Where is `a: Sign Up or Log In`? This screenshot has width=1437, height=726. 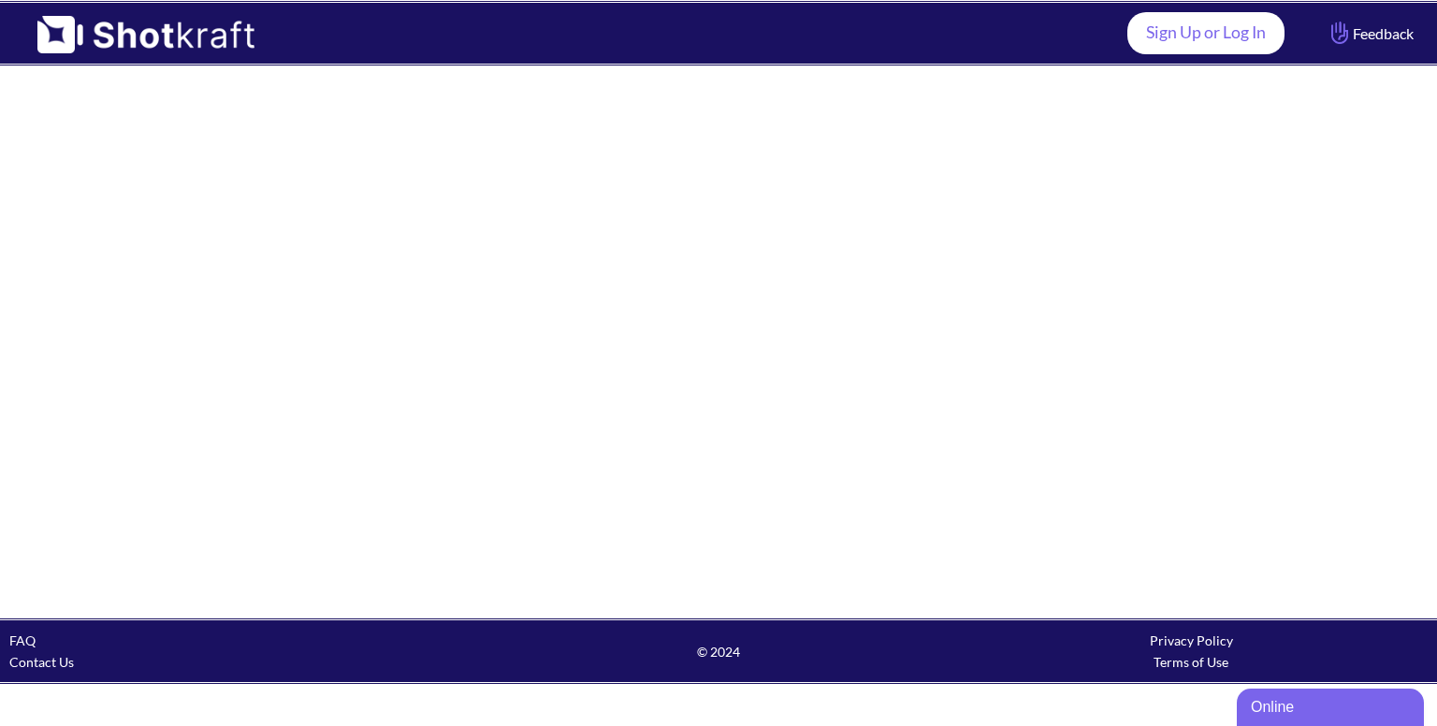
a: Sign Up or Log In is located at coordinates (1206, 33).